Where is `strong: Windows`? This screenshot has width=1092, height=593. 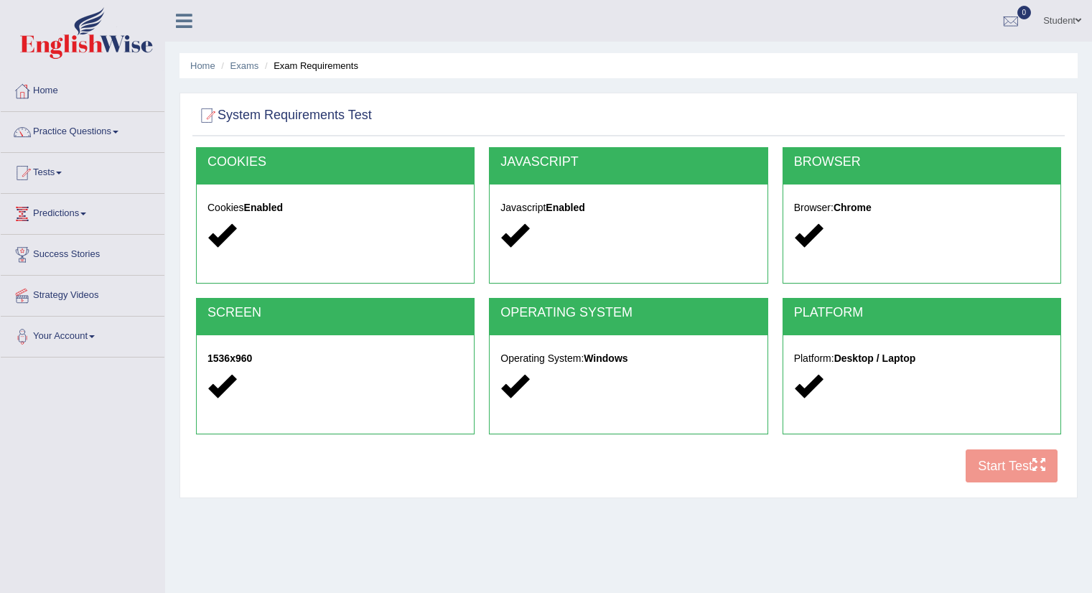
strong: Windows is located at coordinates (605, 358).